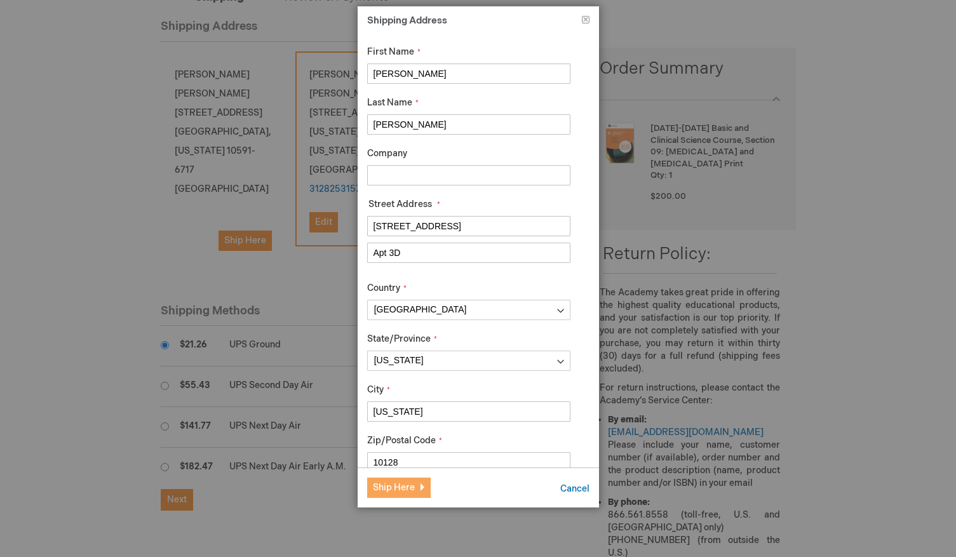 This screenshot has width=956, height=557. Describe the element at coordinates (389, 102) in the screenshot. I see `span: Last Name` at that location.